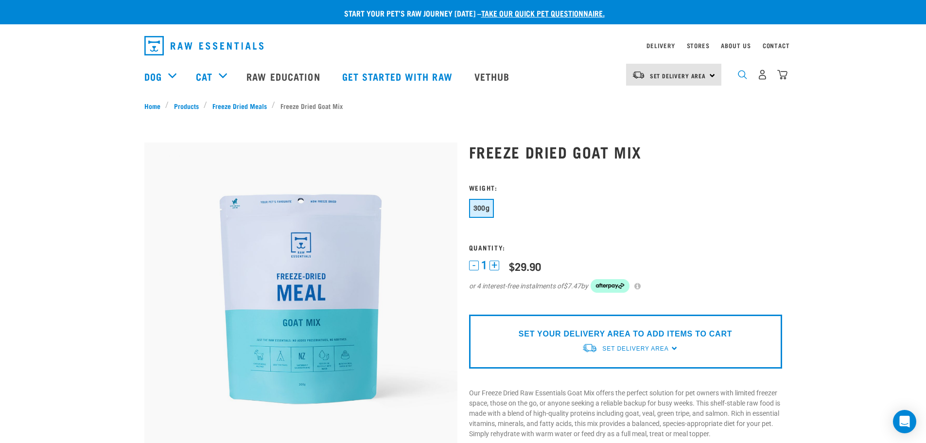 The height and width of the screenshot is (443, 926). I want to click on img: home-icon@2x.png, so click(782, 74).